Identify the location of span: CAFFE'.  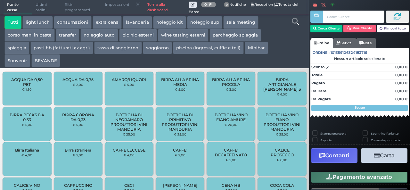
(180, 150).